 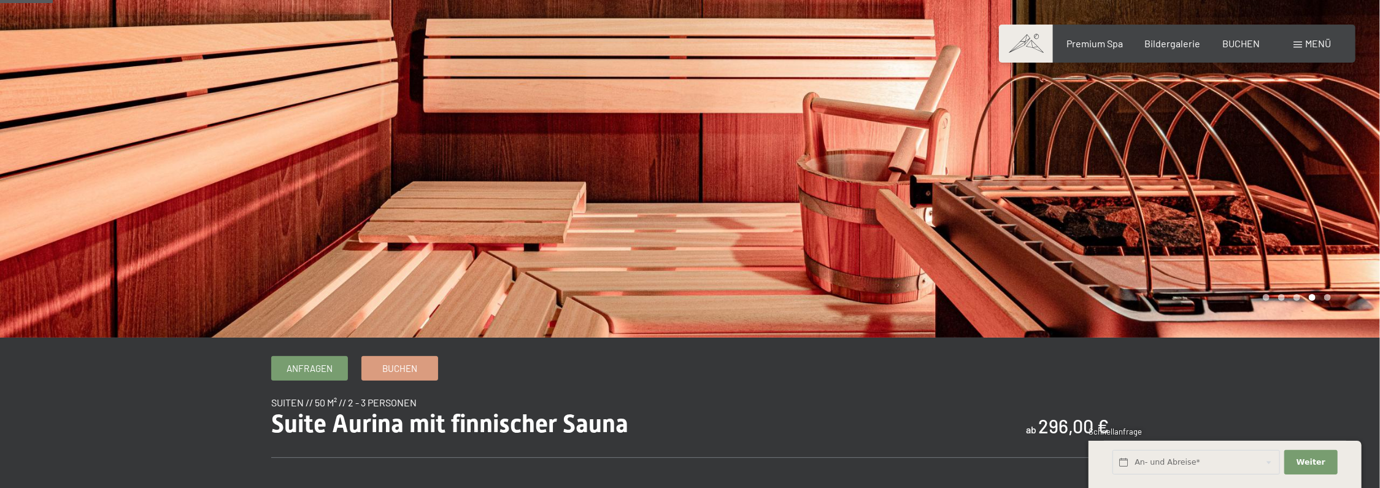 I want to click on span: Schnellanfrage, so click(x=1115, y=431).